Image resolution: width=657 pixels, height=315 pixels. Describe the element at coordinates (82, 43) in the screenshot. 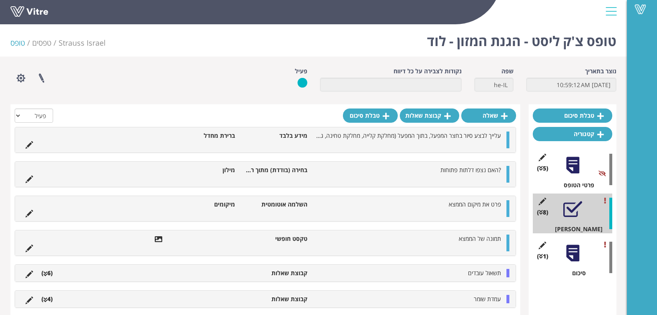

I see `span: 222` at that location.